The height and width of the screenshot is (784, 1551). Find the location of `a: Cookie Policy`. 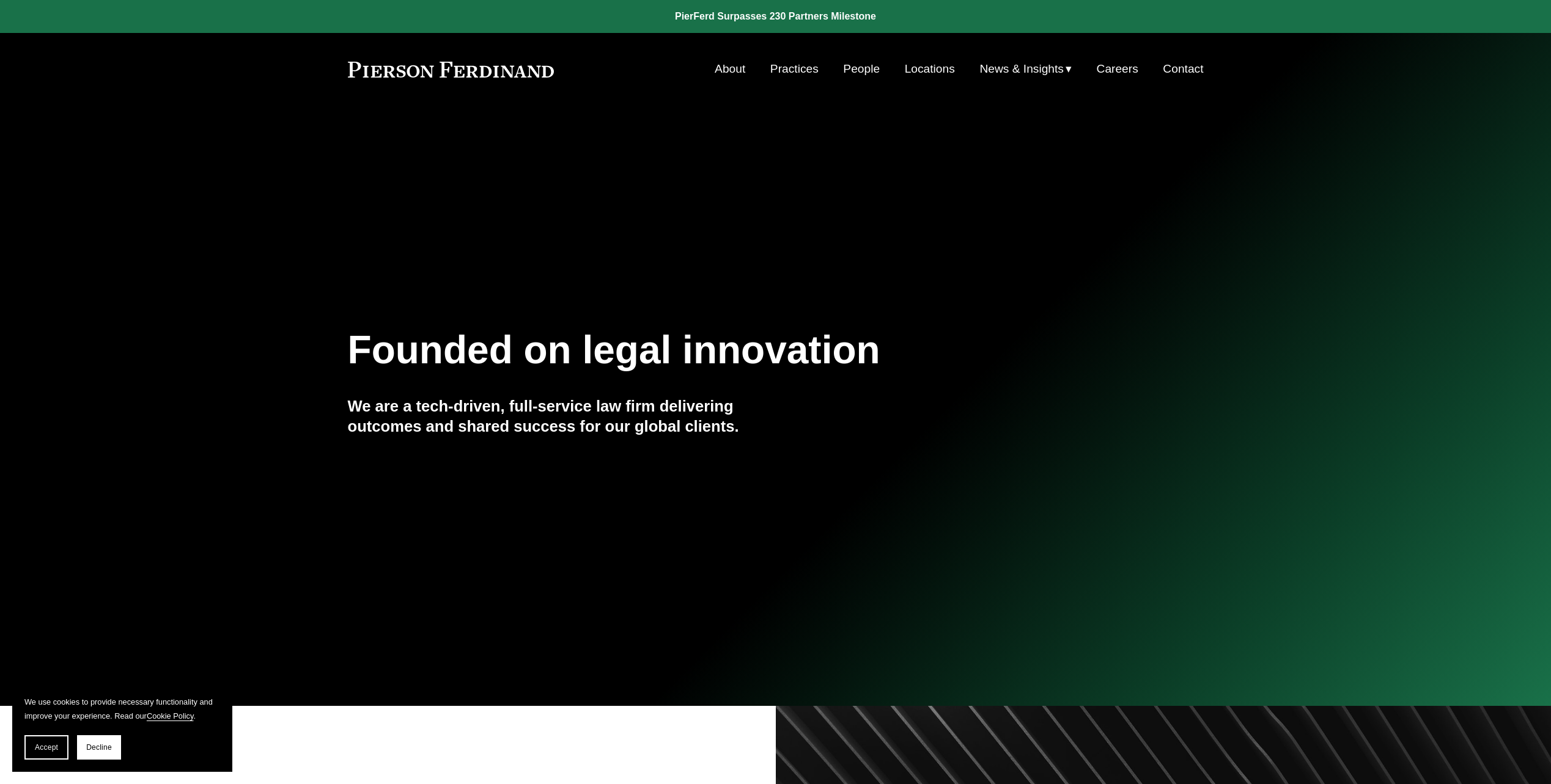

a: Cookie Policy is located at coordinates (170, 716).